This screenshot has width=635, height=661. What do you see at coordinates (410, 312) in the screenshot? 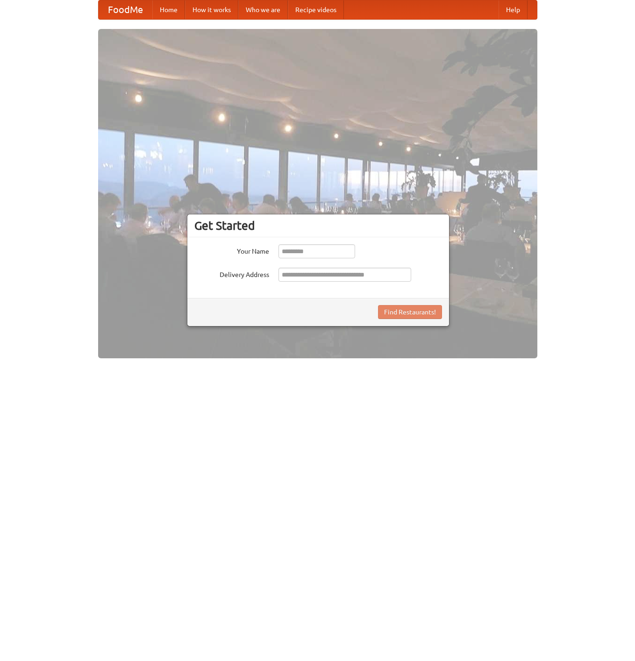
I see `button: Find Restaurants!` at bounding box center [410, 312].